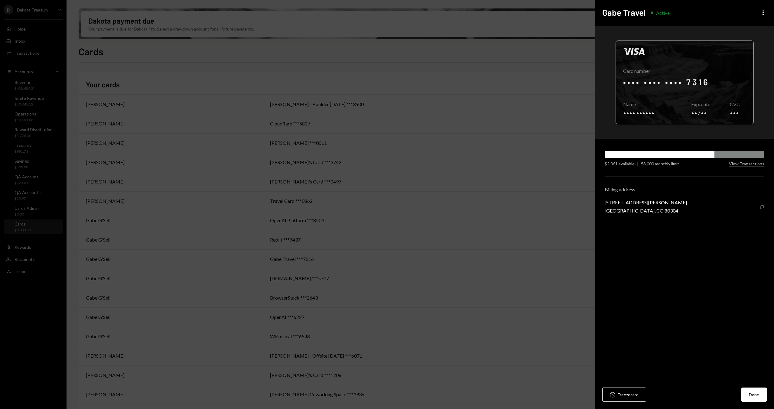 The width and height of the screenshot is (774, 409). Describe the element at coordinates (660, 164) in the screenshot. I see `div: $3,000 monthly limit` at that location.